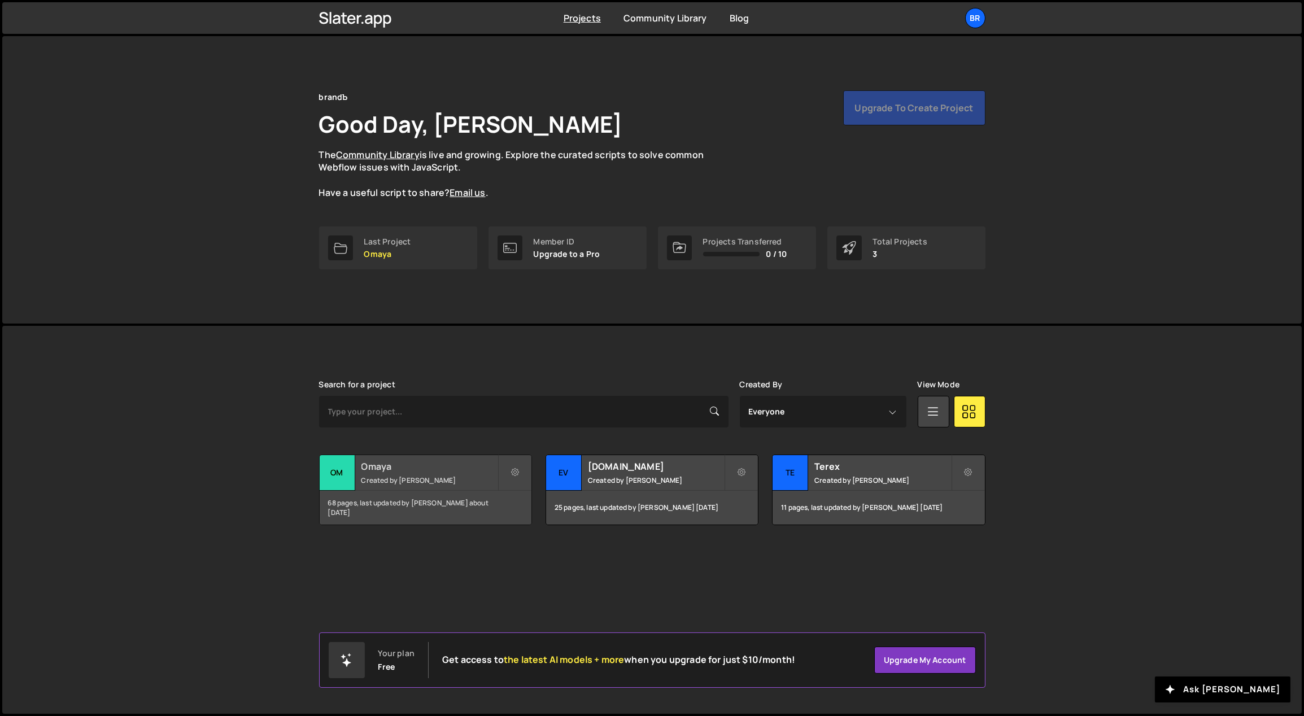 This screenshot has width=1304, height=716. I want to click on div: ev, so click(564, 473).